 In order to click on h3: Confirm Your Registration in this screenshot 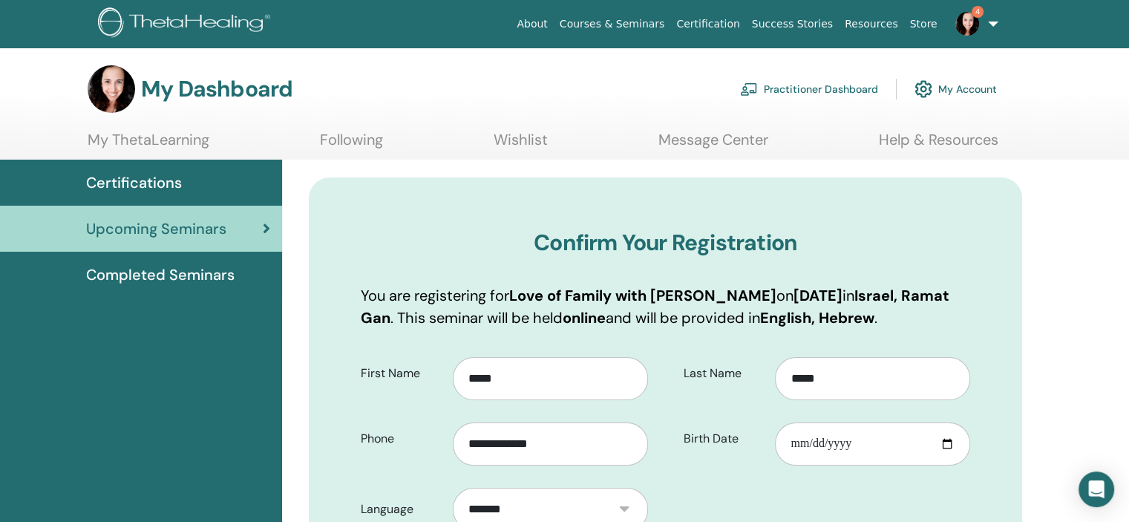, I will do `click(665, 243)`.